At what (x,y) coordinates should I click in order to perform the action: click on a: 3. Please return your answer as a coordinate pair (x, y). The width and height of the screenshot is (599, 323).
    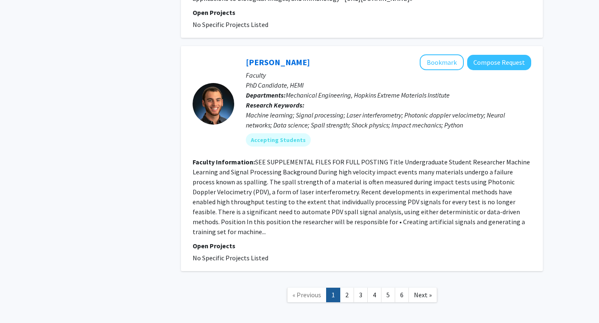
    Looking at the image, I should click on (360, 295).